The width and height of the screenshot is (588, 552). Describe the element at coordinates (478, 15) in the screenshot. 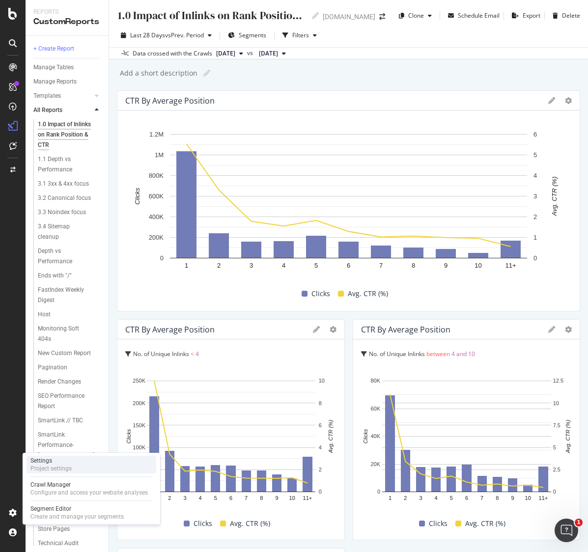

I see `div: Schedule Email` at that location.